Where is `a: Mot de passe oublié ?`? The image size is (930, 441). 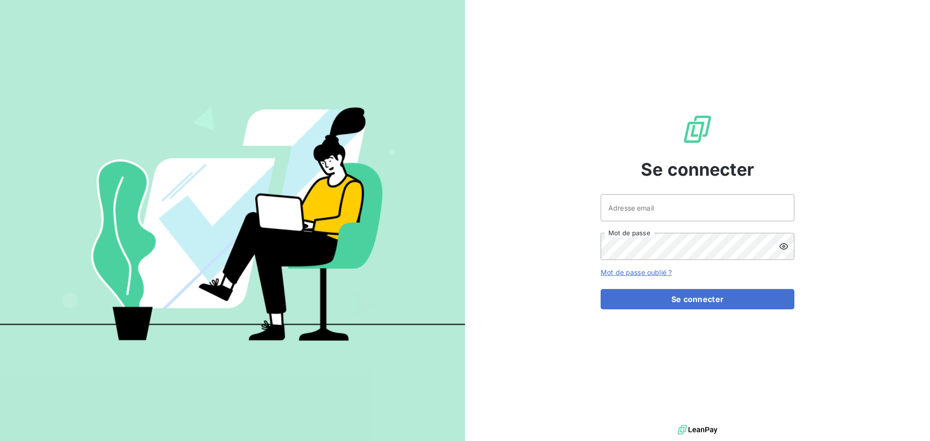
a: Mot de passe oublié ? is located at coordinates (636, 272).